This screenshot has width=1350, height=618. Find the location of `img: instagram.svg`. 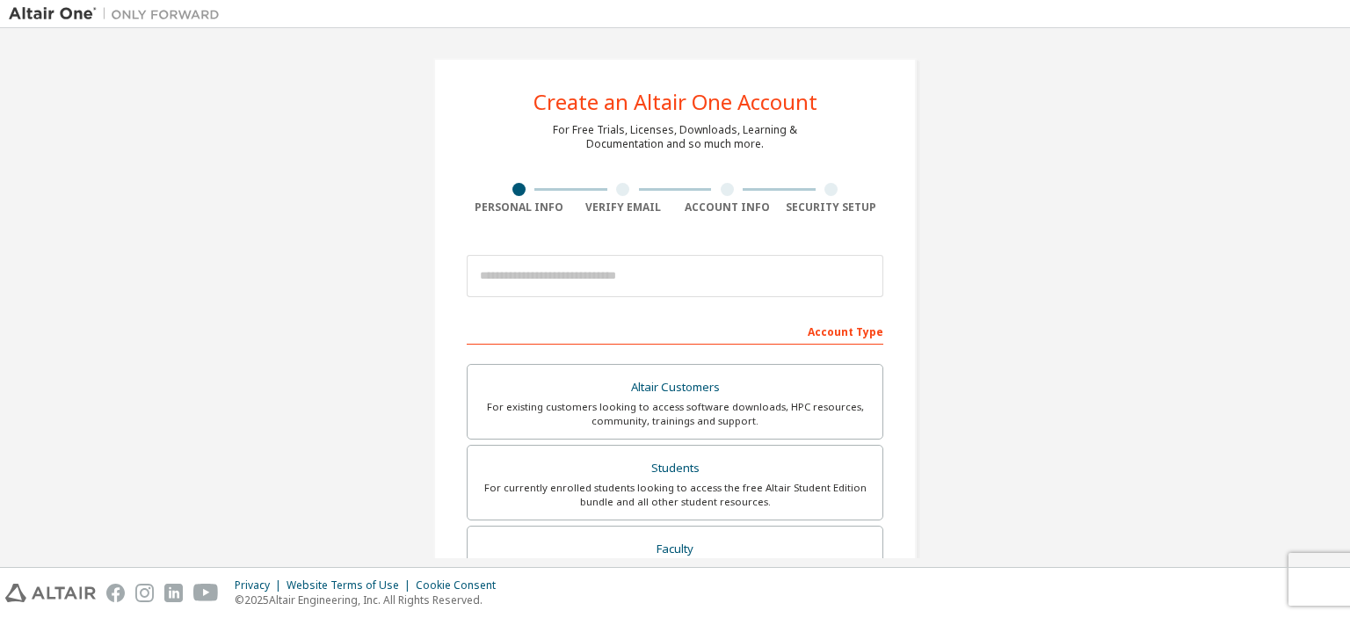

img: instagram.svg is located at coordinates (144, 592).